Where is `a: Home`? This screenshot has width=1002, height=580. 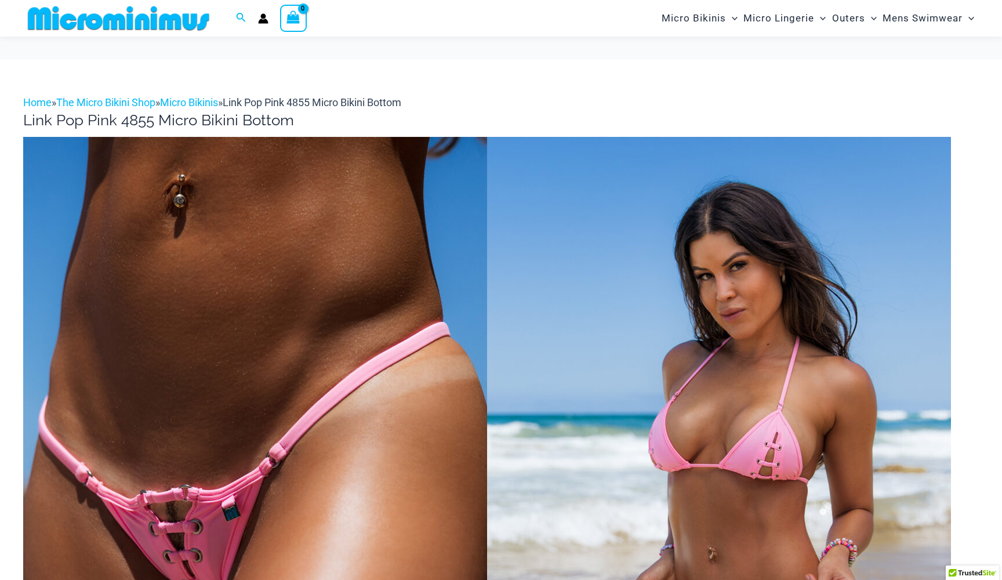
a: Home is located at coordinates (37, 102).